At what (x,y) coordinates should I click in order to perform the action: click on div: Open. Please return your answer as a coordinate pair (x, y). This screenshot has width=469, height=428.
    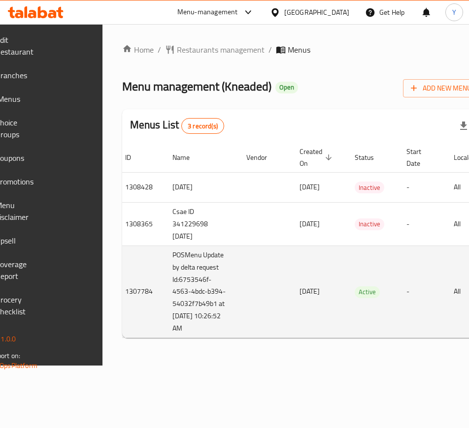
    Looking at the image, I should click on (287, 88).